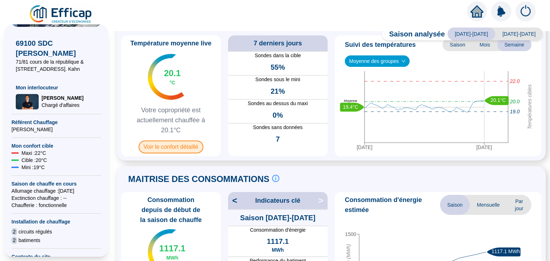  I want to click on text: 1117.1 MWh, so click(506, 252).